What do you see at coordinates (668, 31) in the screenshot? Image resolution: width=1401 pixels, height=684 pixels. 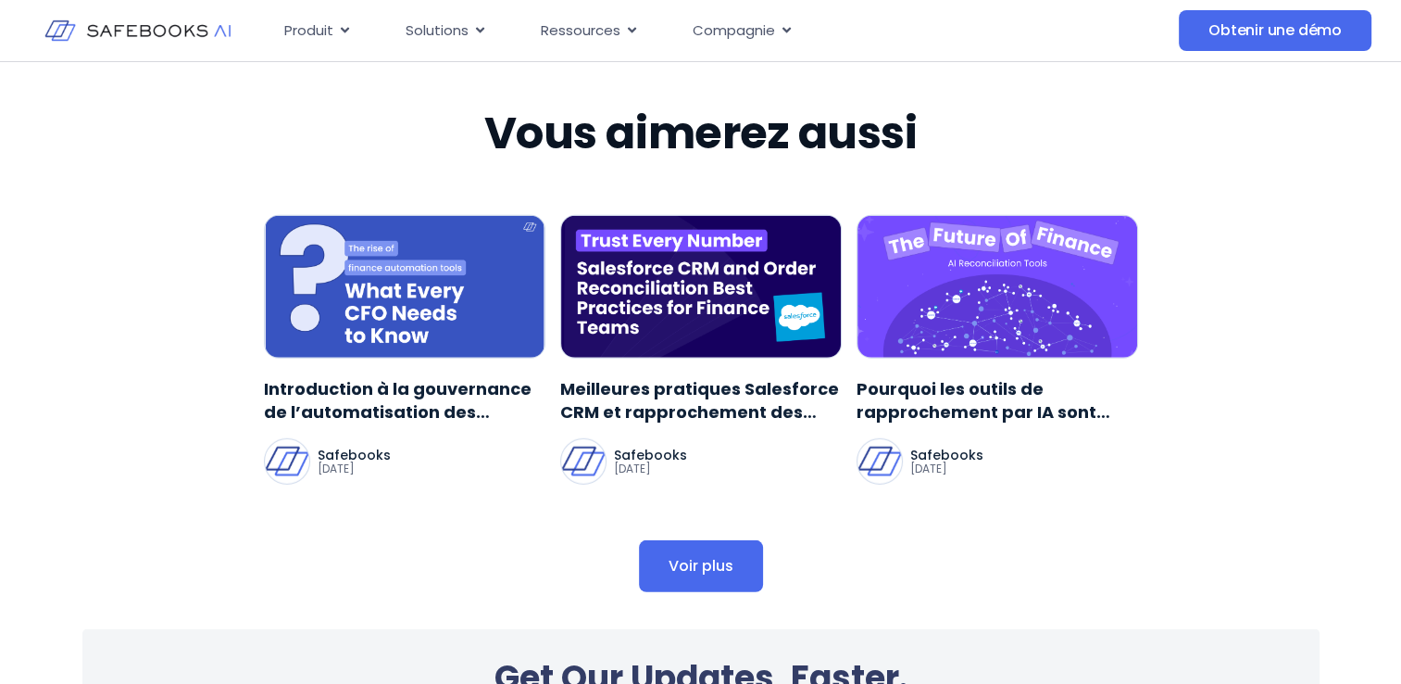 I see `nav: Menu` at bounding box center [668, 31].